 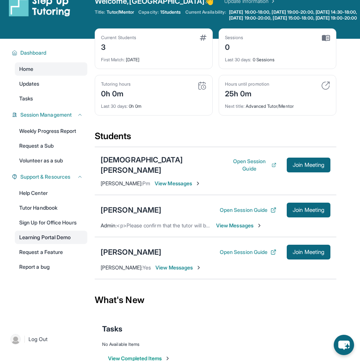 What do you see at coordinates (51, 69) in the screenshot?
I see `a: Home` at bounding box center [51, 69].